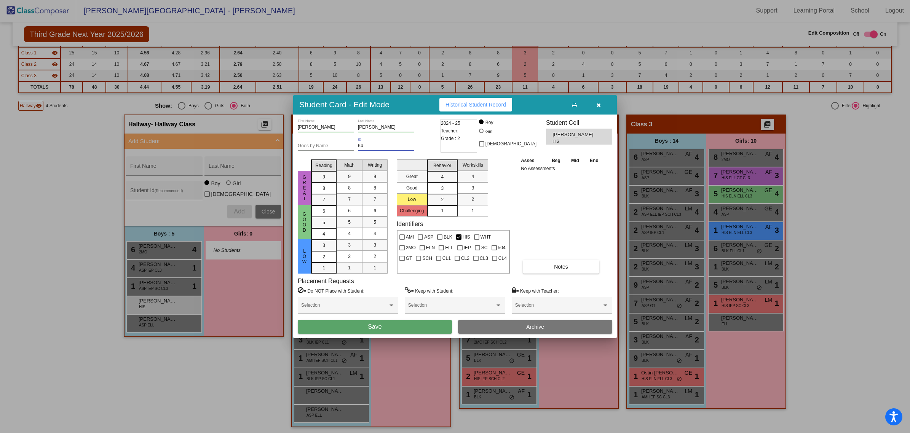 The width and height of the screenshot is (910, 433). What do you see at coordinates (427, 259) in the screenshot?
I see `span: SCH` at bounding box center [427, 259].